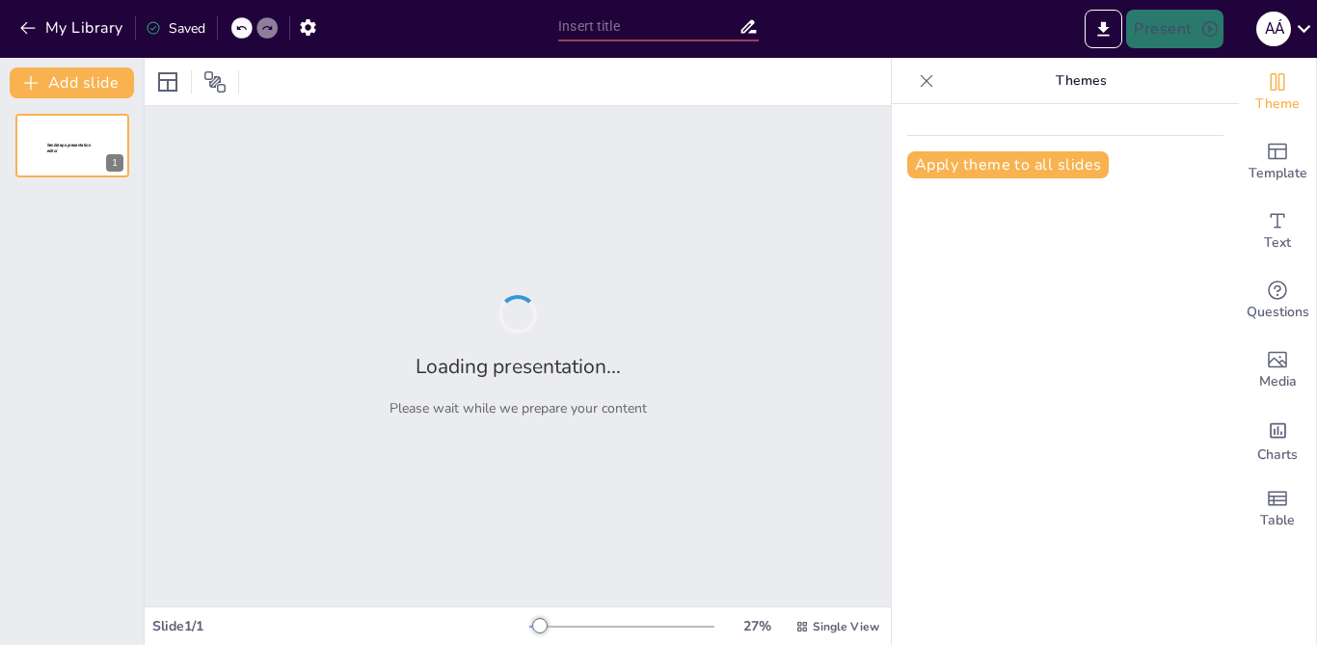 The height and width of the screenshot is (645, 1317). I want to click on div: Slide 1 / 1, so click(340, 626).